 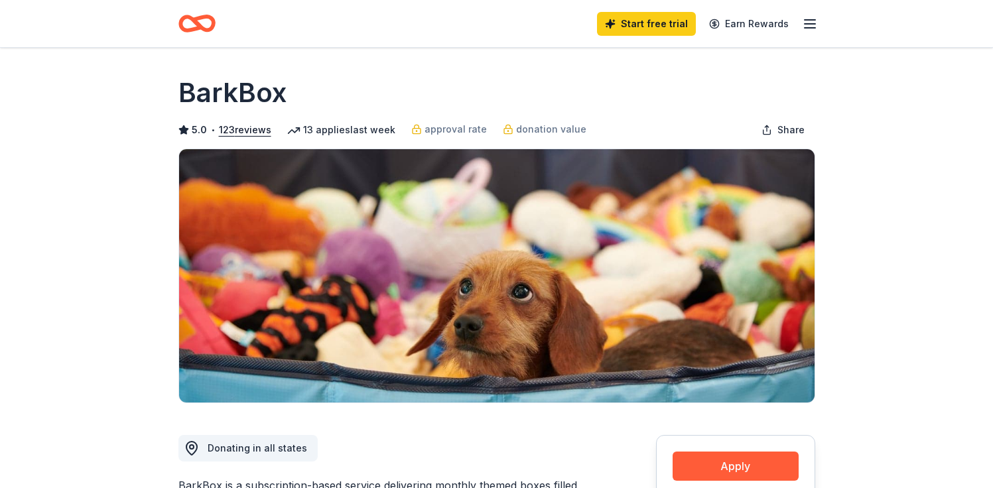 What do you see at coordinates (551, 129) in the screenshot?
I see `span: donation value` at bounding box center [551, 129].